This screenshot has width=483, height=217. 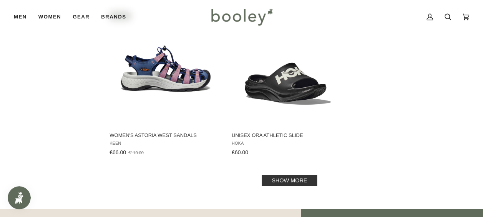 I want to click on a: Women's Astoria West Sandals, so click(x=165, y=84).